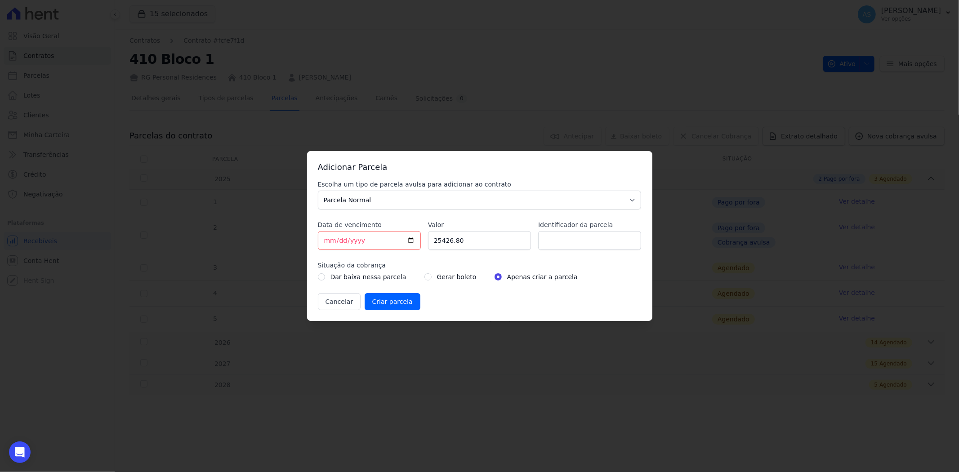  What do you see at coordinates (479, 225) in the screenshot?
I see `label: Valor` at bounding box center [479, 225].